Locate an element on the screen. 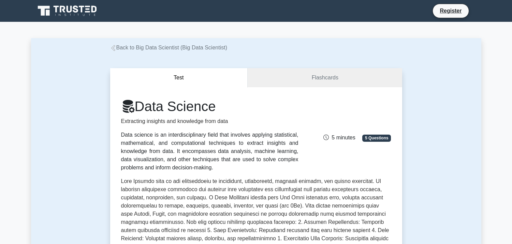  h1: Data Science is located at coordinates (210, 106).